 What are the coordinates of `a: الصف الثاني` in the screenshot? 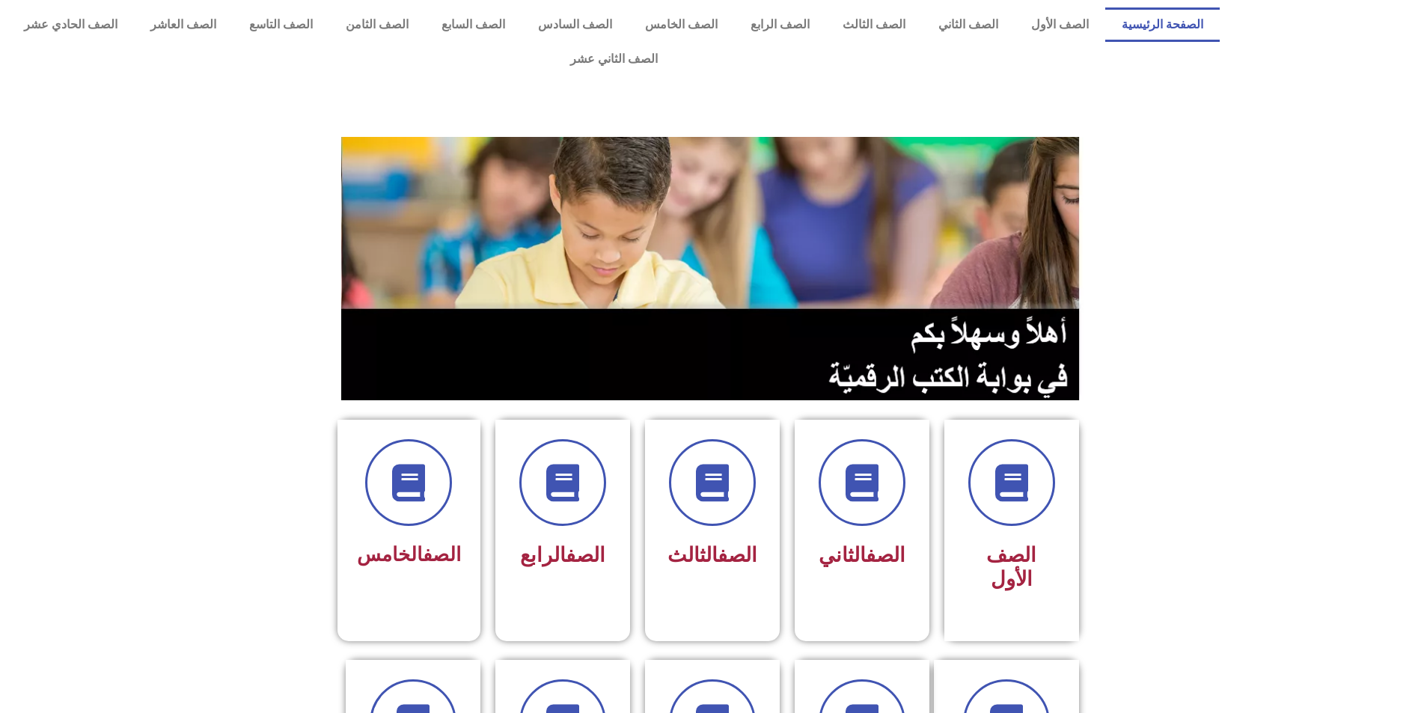 It's located at (968, 25).